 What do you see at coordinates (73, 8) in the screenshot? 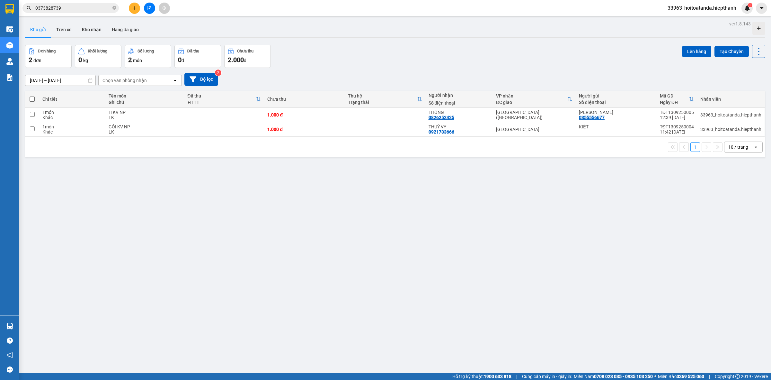
I see `input: Tìm tên, số ĐT hoặc mã đơn` at bounding box center [73, 8].